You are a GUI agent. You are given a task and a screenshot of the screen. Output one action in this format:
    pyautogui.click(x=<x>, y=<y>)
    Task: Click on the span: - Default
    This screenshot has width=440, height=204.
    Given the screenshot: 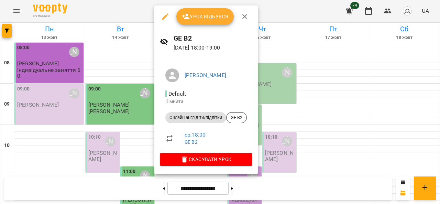 What is the action you would take?
    pyautogui.click(x=176, y=93)
    